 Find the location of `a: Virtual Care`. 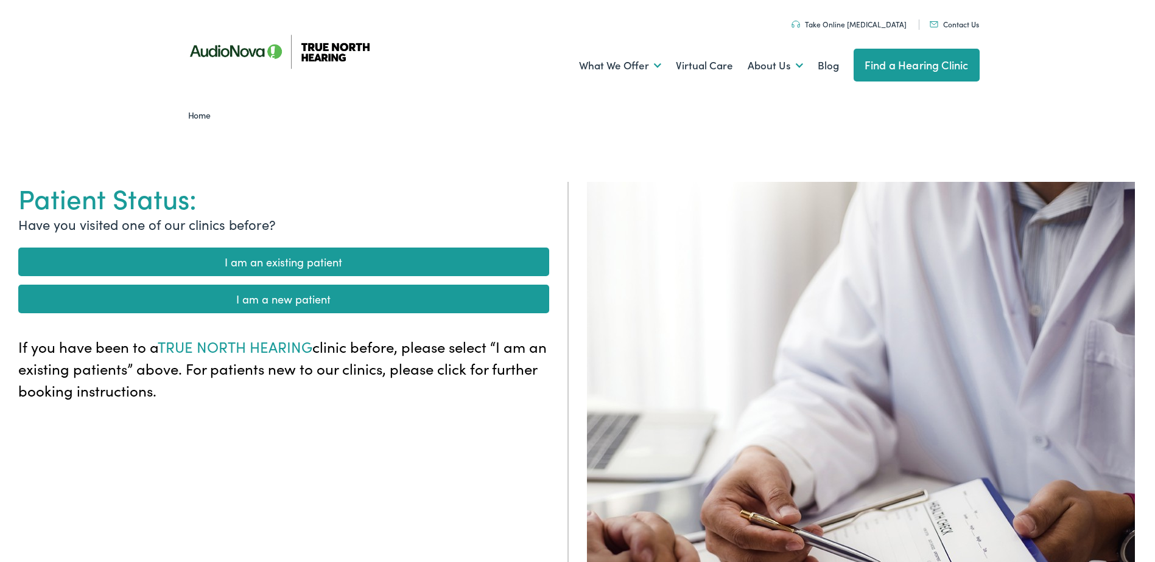

a: Virtual Care is located at coordinates (704, 66).